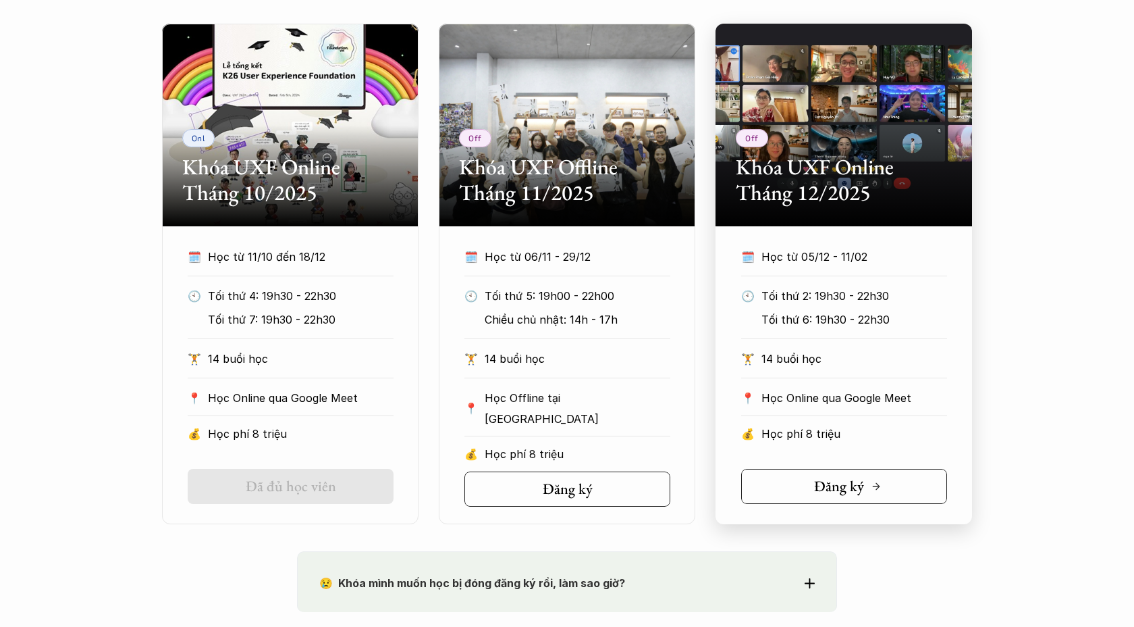 Image resolution: width=1134 pixels, height=627 pixels. I want to click on p: Tối thứ 4: 19h30 - 22h30, so click(300, 296).